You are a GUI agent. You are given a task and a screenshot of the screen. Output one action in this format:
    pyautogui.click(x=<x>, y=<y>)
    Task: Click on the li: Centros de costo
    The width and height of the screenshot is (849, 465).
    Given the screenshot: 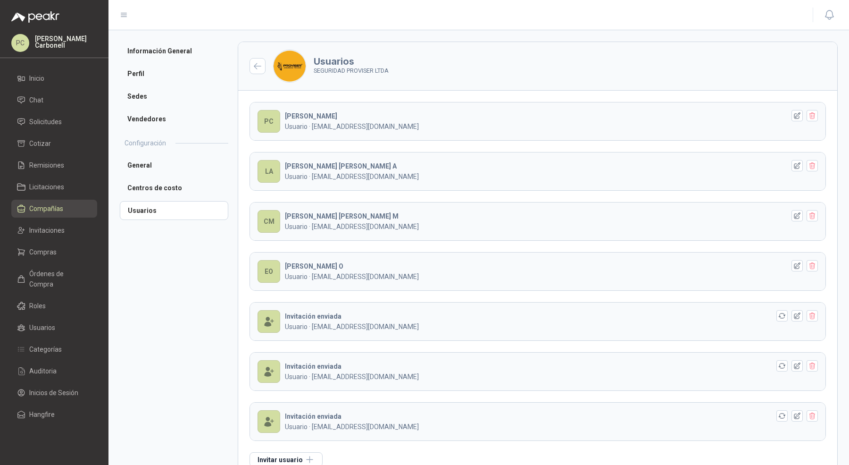 What is the action you would take?
    pyautogui.click(x=174, y=188)
    